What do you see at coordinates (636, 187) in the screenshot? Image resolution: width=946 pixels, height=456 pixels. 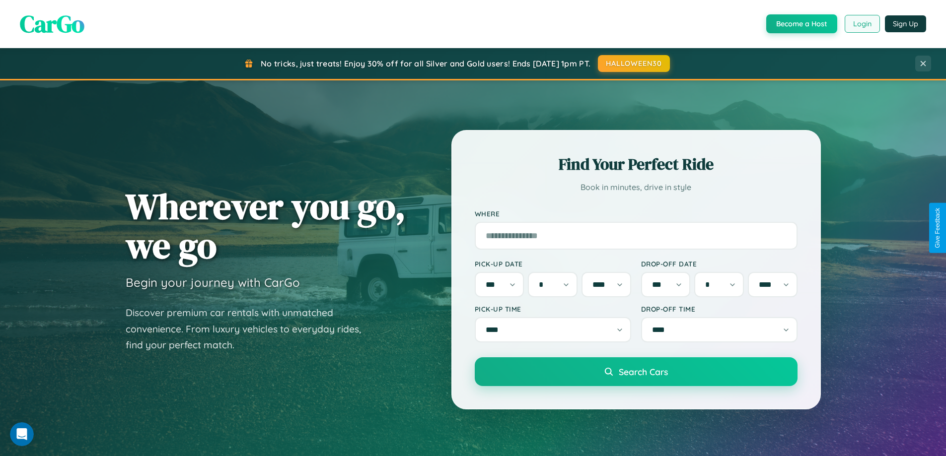 I see `p: Book in minutes, drive in style` at bounding box center [636, 187].